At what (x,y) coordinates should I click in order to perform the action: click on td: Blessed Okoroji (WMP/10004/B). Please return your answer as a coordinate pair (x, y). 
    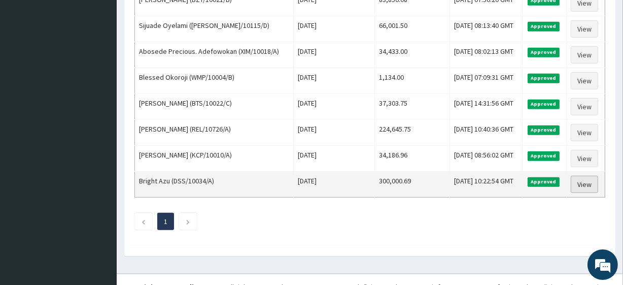
    Looking at the image, I should click on (214, 81).